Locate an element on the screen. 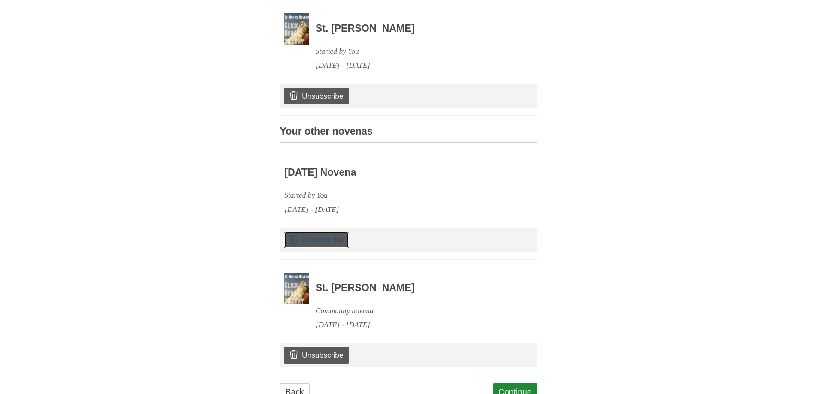 The image size is (817, 394). div: Community novena is located at coordinates (415, 310).